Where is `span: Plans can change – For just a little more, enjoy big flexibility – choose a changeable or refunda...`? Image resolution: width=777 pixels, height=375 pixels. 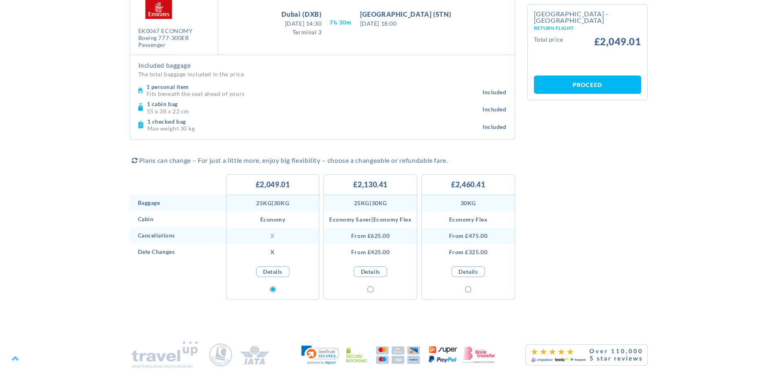
span: Plans can change – For just a little more, enjoy big flexibility – choose a changeable or refunda... is located at coordinates (293, 160).